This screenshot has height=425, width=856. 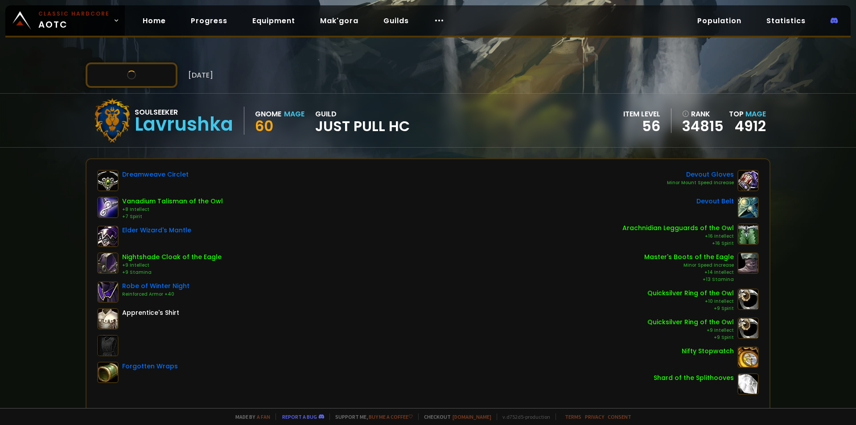 I want to click on span: AOTC, so click(x=74, y=21).